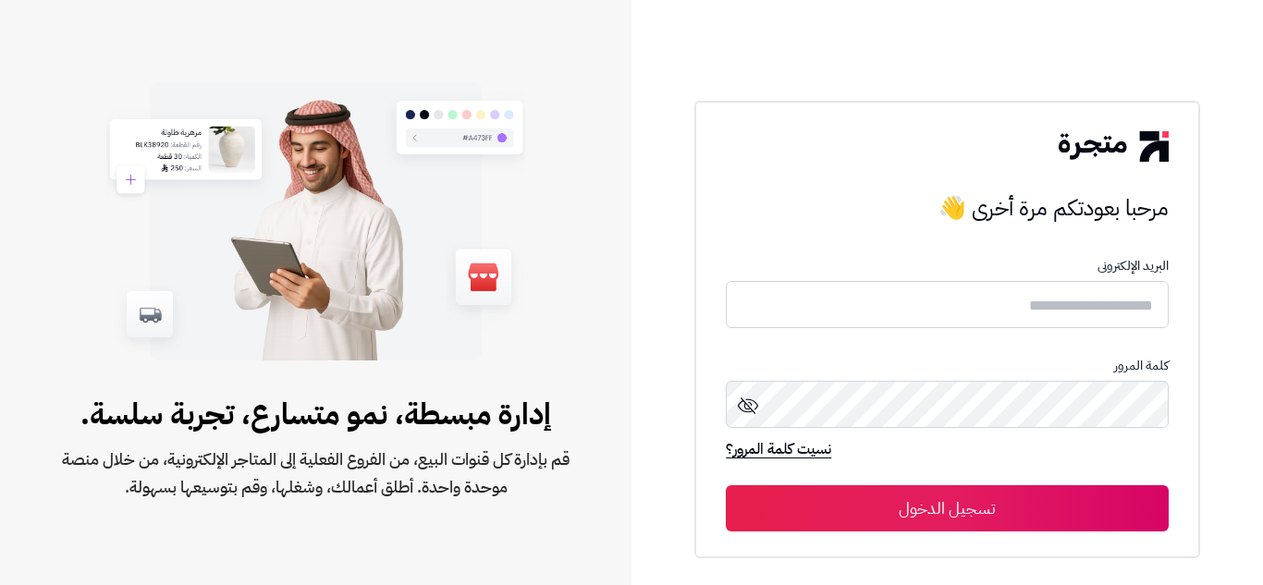  What do you see at coordinates (315, 473) in the screenshot?
I see `span: قم بإدارة كل قنوات البيع، من الفروع الفعلية إلى المتاجر الإلكترونية، من خلال منصة موحدة واحدة. أط...` at bounding box center [315, 473].